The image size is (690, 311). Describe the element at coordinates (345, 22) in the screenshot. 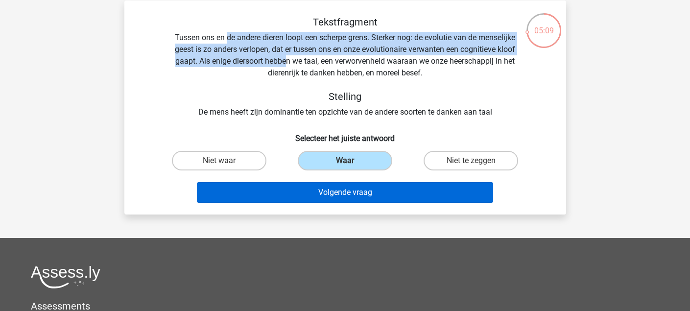

I see `h5: Tekstfragment` at that location.